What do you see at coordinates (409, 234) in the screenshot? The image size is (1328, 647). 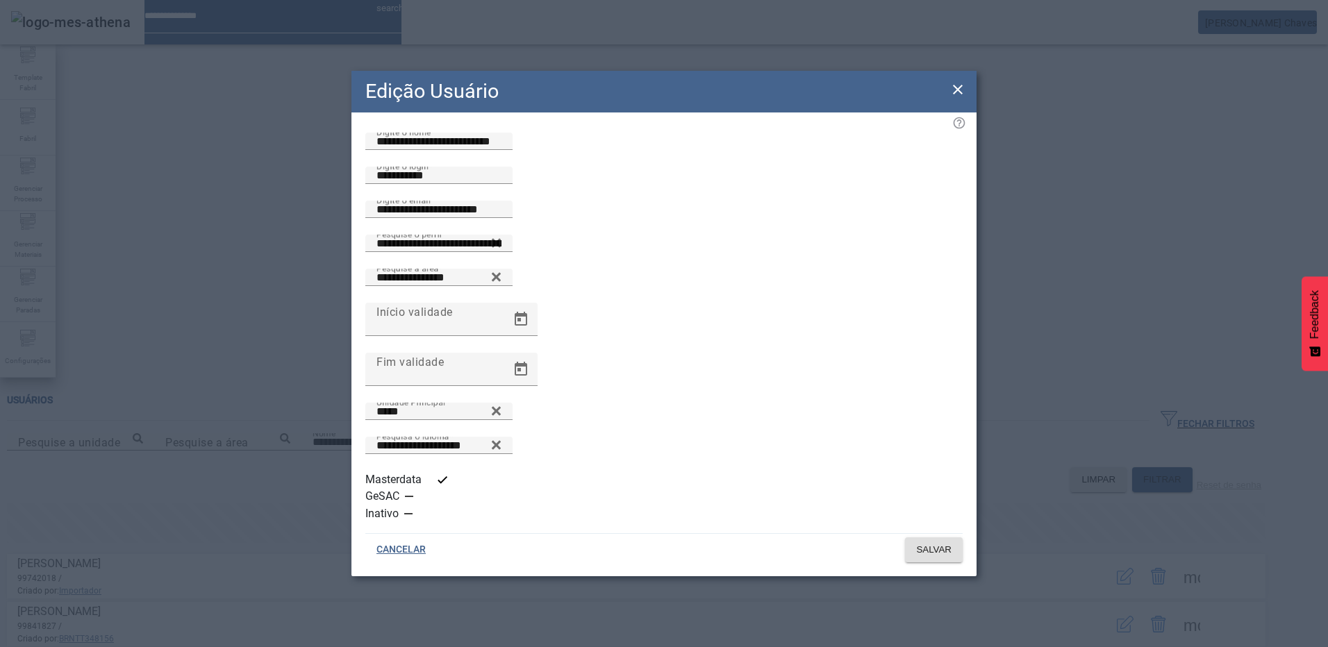 I see `mat-label: Pesquise o perfil` at bounding box center [409, 234].